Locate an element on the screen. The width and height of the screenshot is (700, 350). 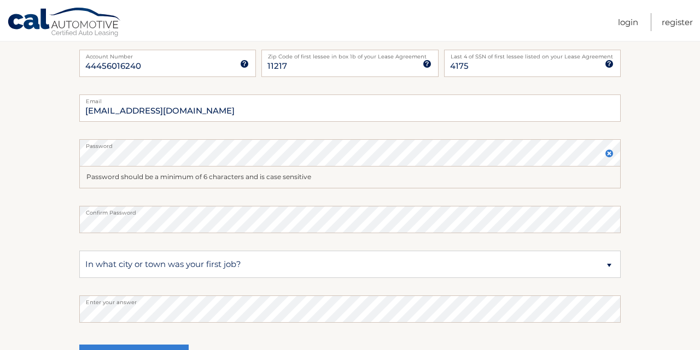
label: Last 4 of SSN of first lessee listed on your Lease Agreement is located at coordinates (532, 54).